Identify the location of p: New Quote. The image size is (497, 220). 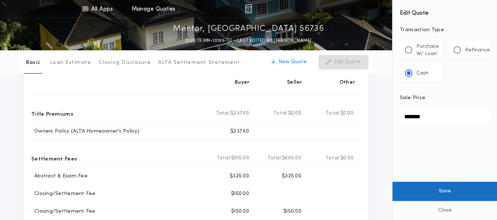
(292, 62).